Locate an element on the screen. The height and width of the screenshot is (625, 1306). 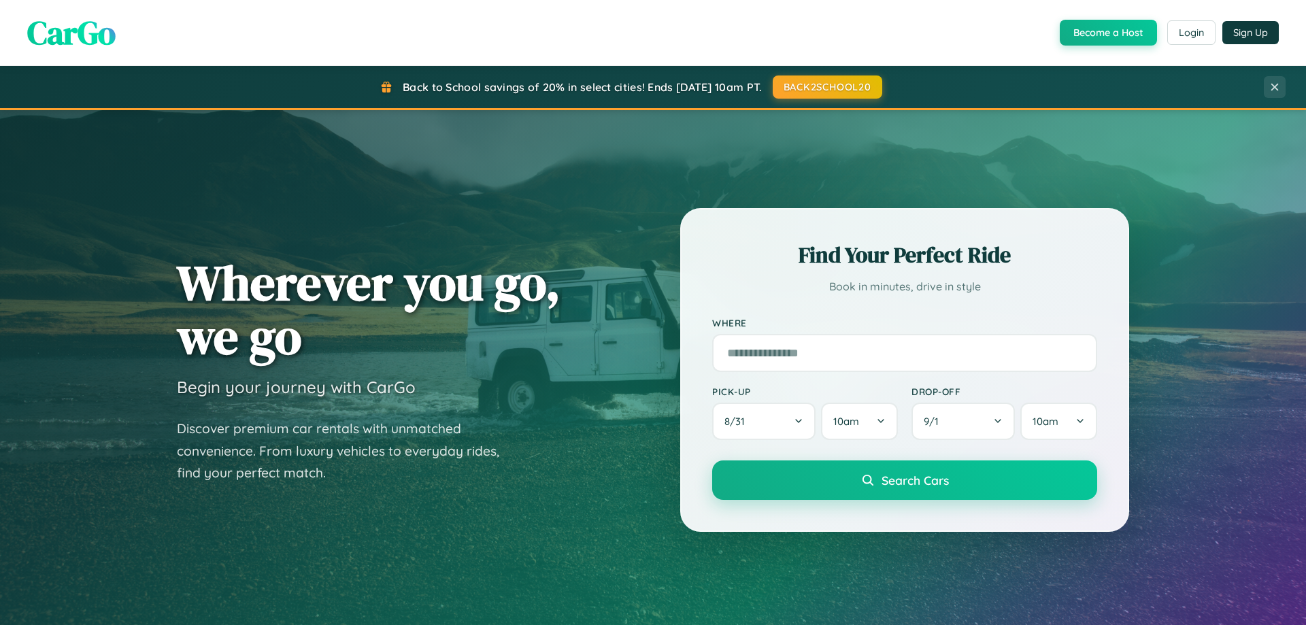
button: Sign Up is located at coordinates (1250, 33).